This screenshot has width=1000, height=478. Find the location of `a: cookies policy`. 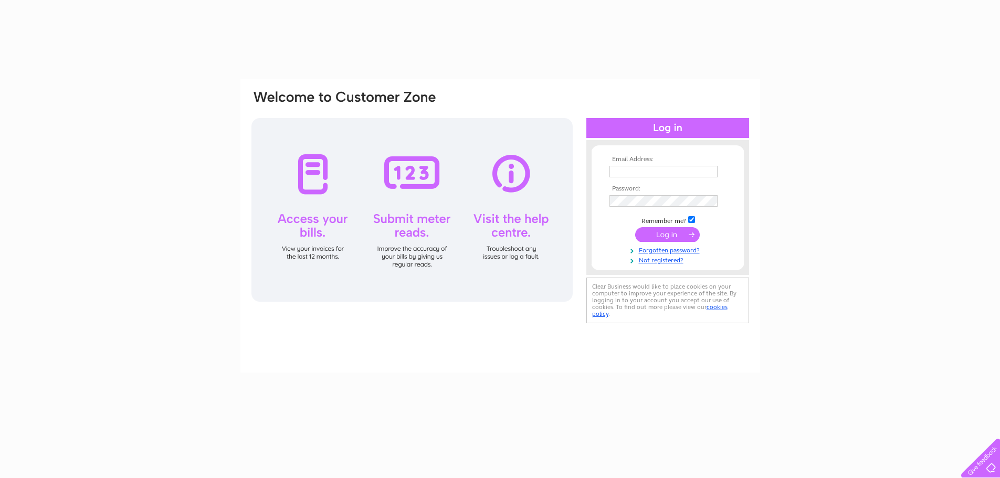

a: cookies policy is located at coordinates (660, 310).